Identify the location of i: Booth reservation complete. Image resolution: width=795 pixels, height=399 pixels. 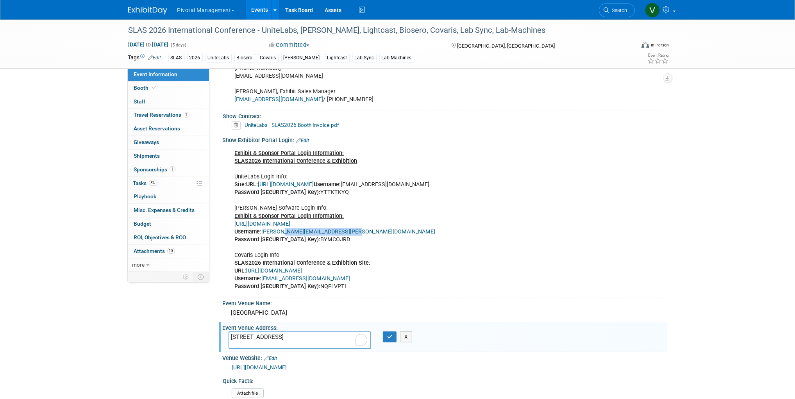
(154, 87).